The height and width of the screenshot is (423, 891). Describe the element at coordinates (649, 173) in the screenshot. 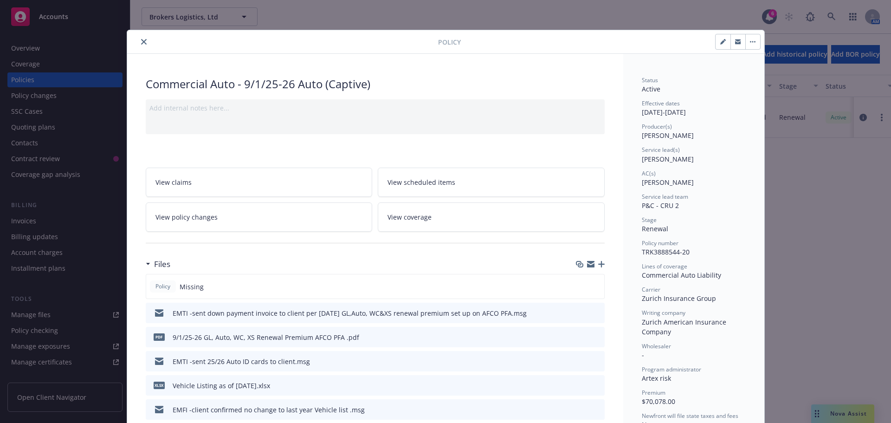

I see `span: AC(s)` at that location.